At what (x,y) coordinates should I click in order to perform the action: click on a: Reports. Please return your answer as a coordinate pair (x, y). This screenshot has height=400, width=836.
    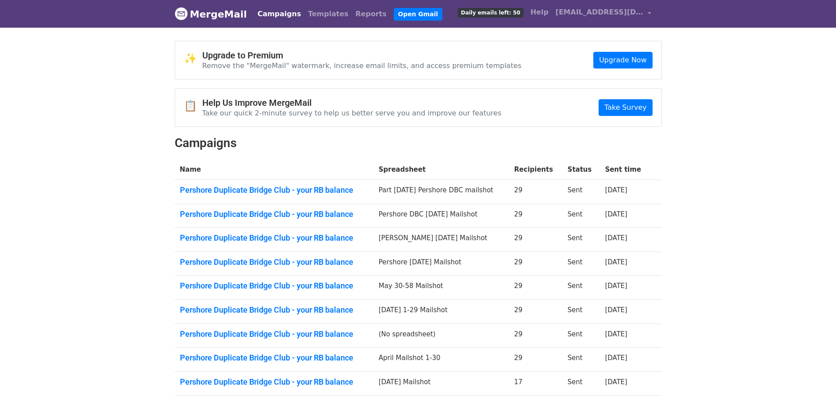
    Looking at the image, I should click on (371, 14).